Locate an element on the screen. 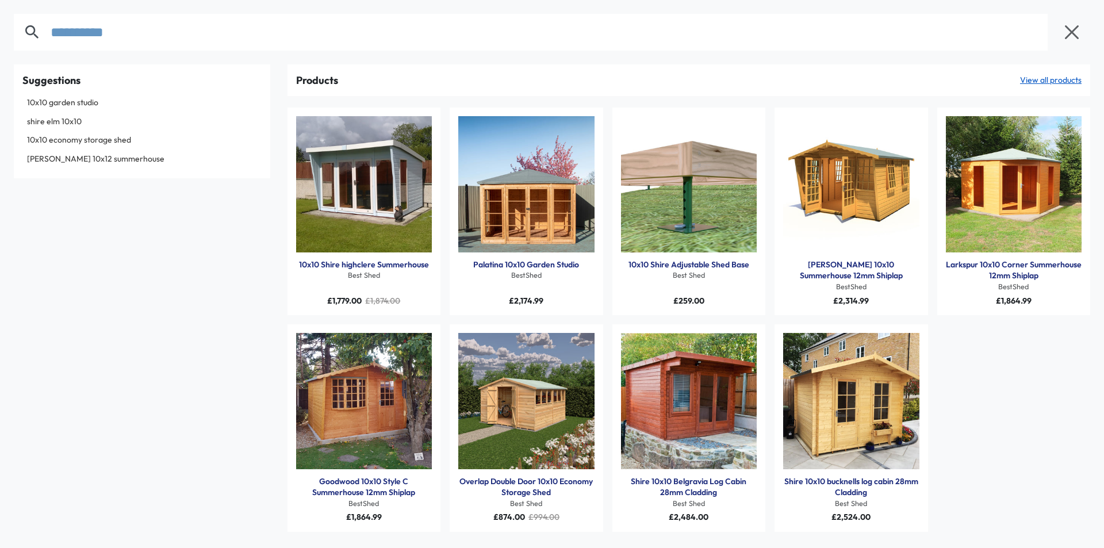  span: £994.00 is located at coordinates (544, 517).